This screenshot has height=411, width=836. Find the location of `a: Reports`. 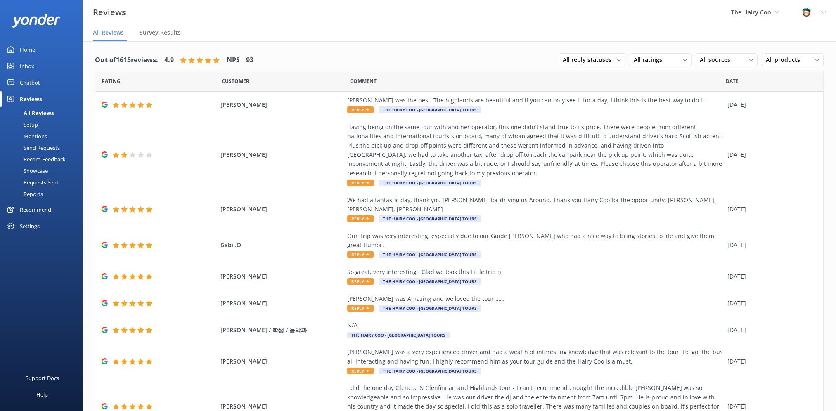

a: Reports is located at coordinates (44, 194).